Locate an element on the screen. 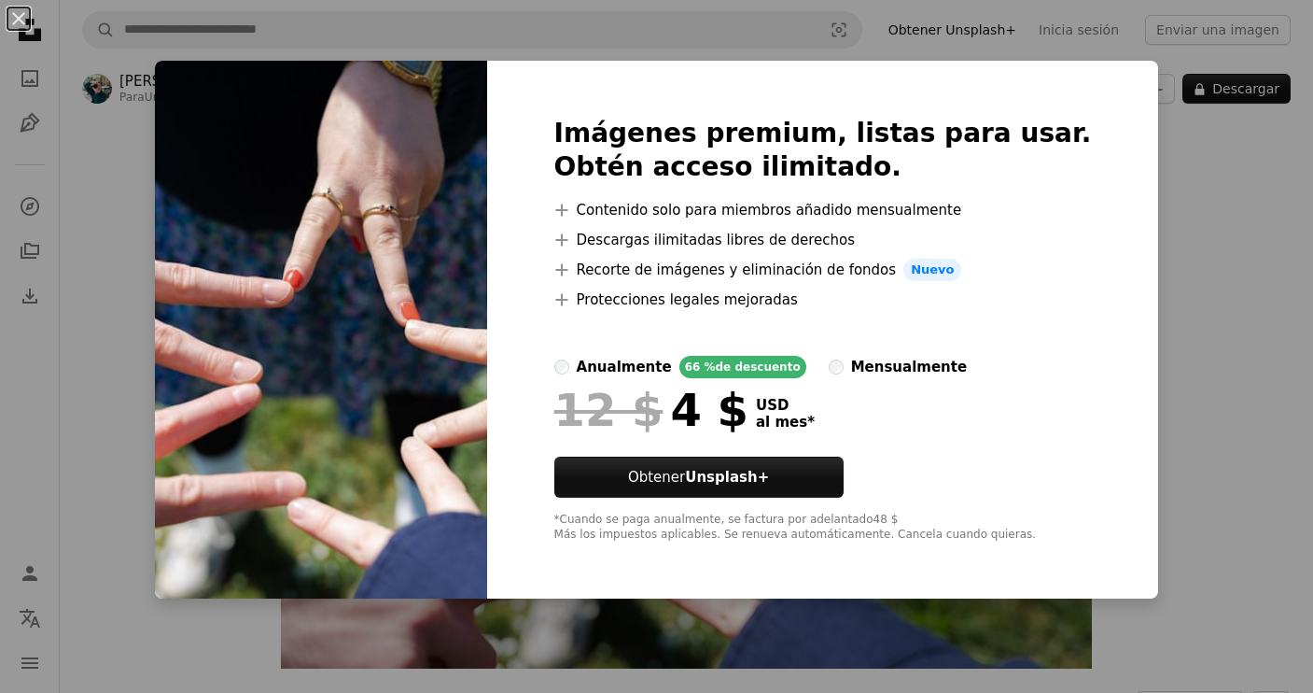  li: Recorte de imágenes y eliminación de fondos is located at coordinates (823, 270).